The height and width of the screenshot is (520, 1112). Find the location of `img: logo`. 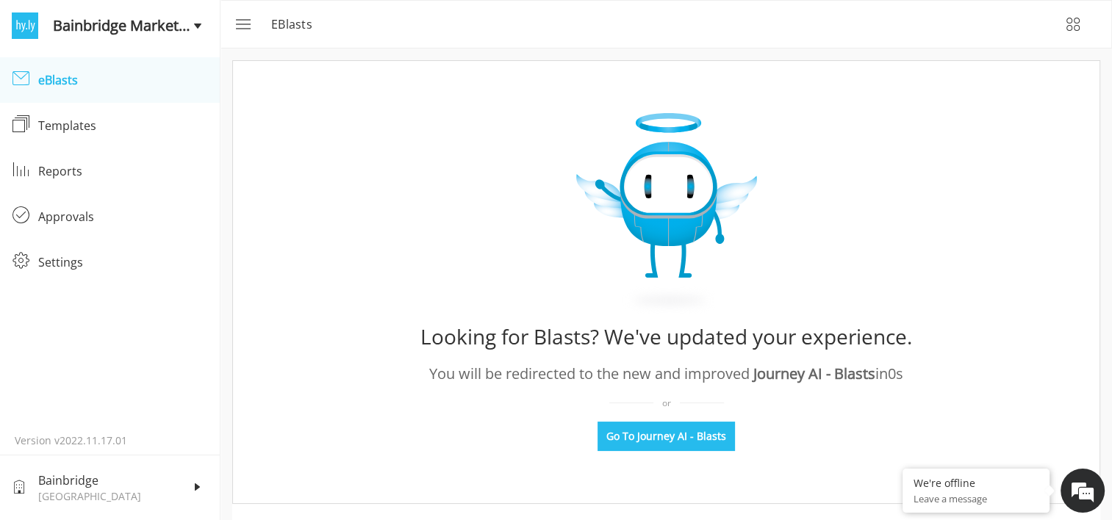

img: logo is located at coordinates (25, 26).